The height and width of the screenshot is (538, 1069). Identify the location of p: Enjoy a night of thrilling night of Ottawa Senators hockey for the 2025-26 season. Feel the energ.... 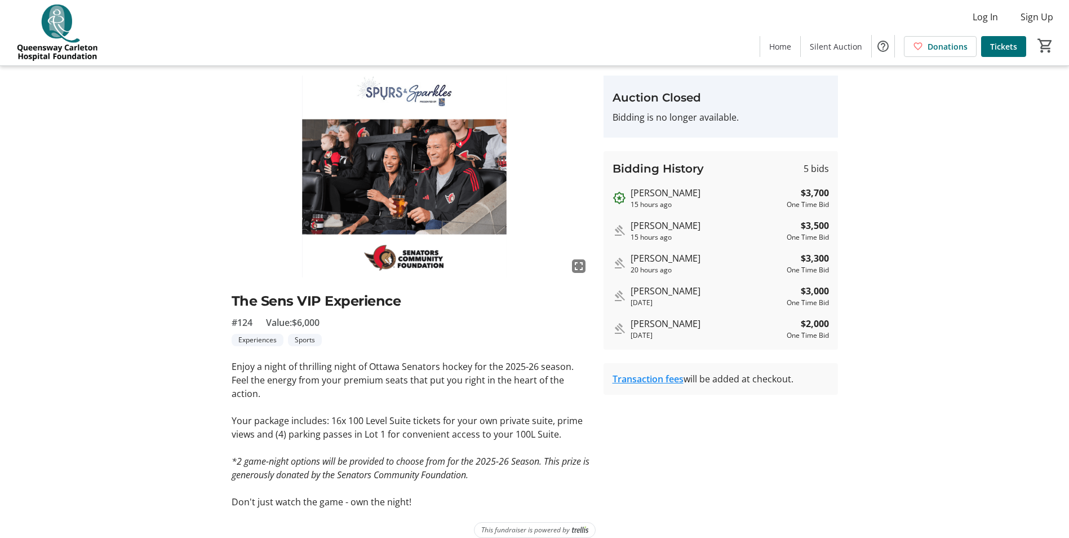
(411, 380).